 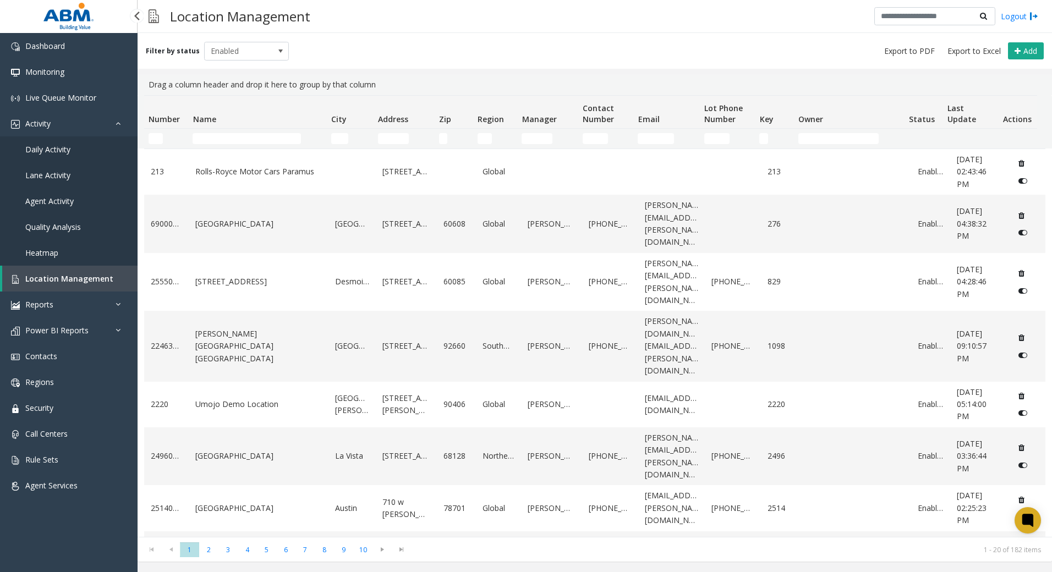 What do you see at coordinates (166, 508) in the screenshot?
I see `a: 25140000` at bounding box center [166, 508].